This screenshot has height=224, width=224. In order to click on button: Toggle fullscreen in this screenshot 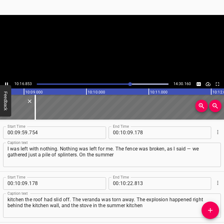, I will do `click(217, 84)`.